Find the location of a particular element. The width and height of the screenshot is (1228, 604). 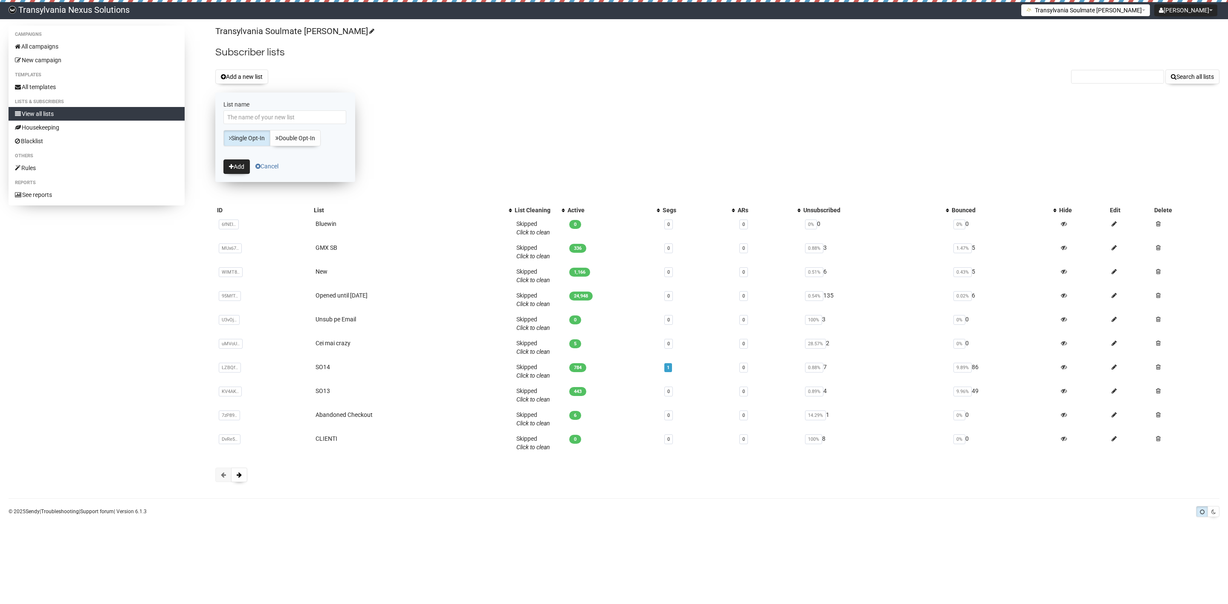

span: WlMT8.. is located at coordinates (231, 272).